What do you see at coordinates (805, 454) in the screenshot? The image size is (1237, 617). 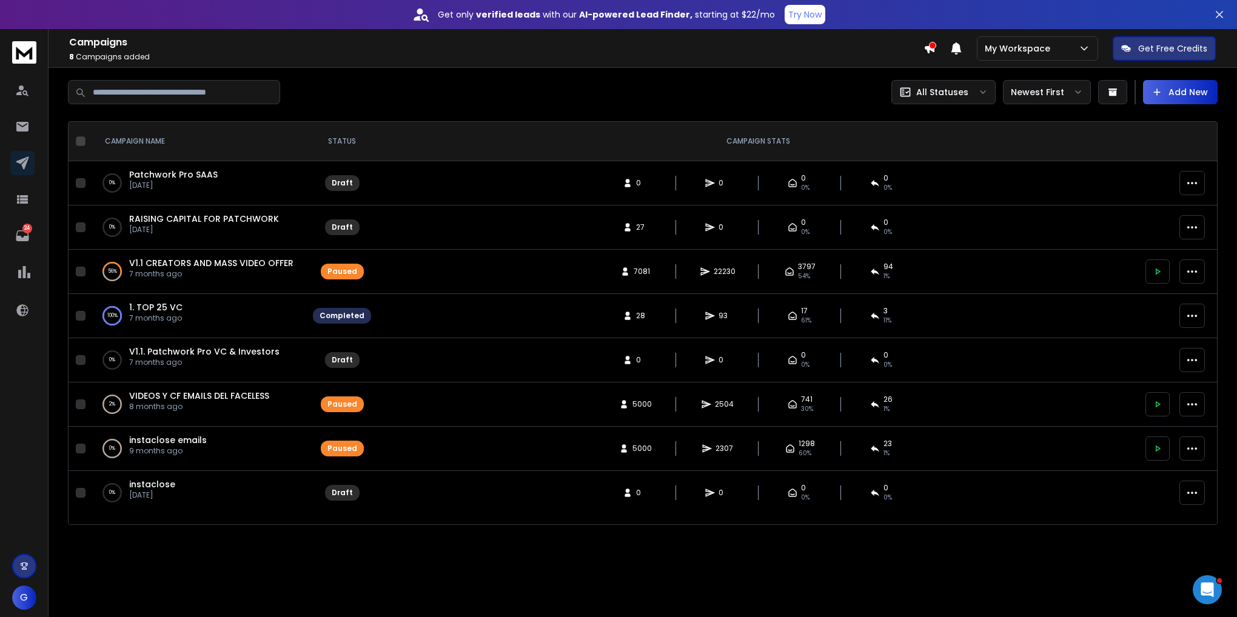 I see `span: 60 %` at bounding box center [805, 454].